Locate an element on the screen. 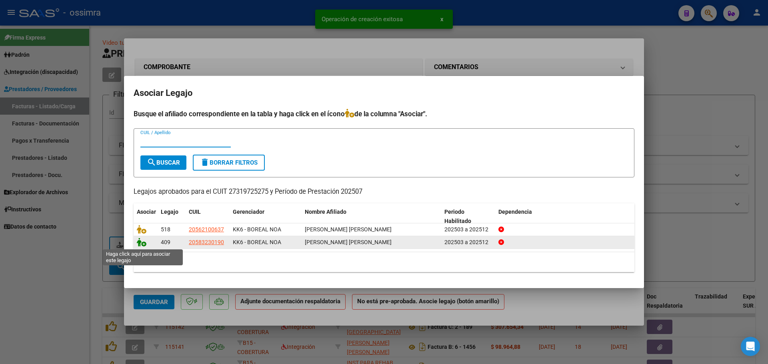 This screenshot has width=768, height=364. datatable-header-cell: Nombre Afiliado is located at coordinates (371, 217).